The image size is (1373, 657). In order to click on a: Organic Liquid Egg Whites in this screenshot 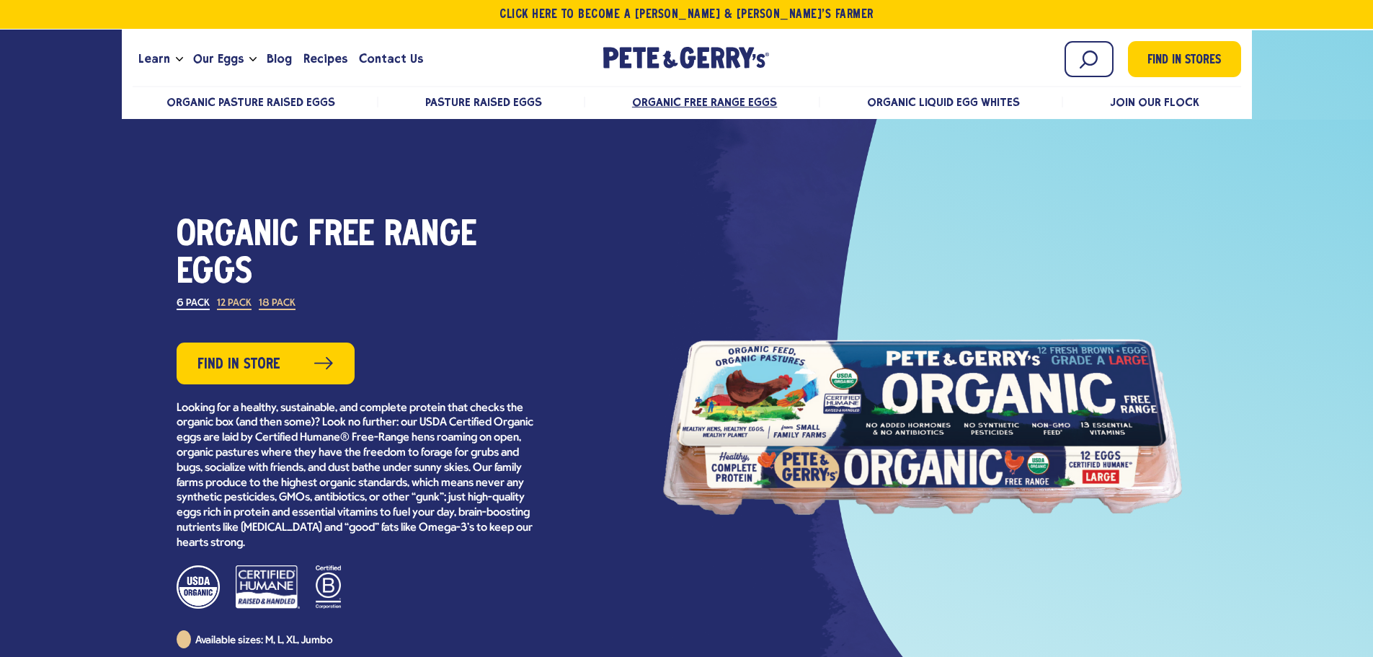, I will do `click(943, 102)`.